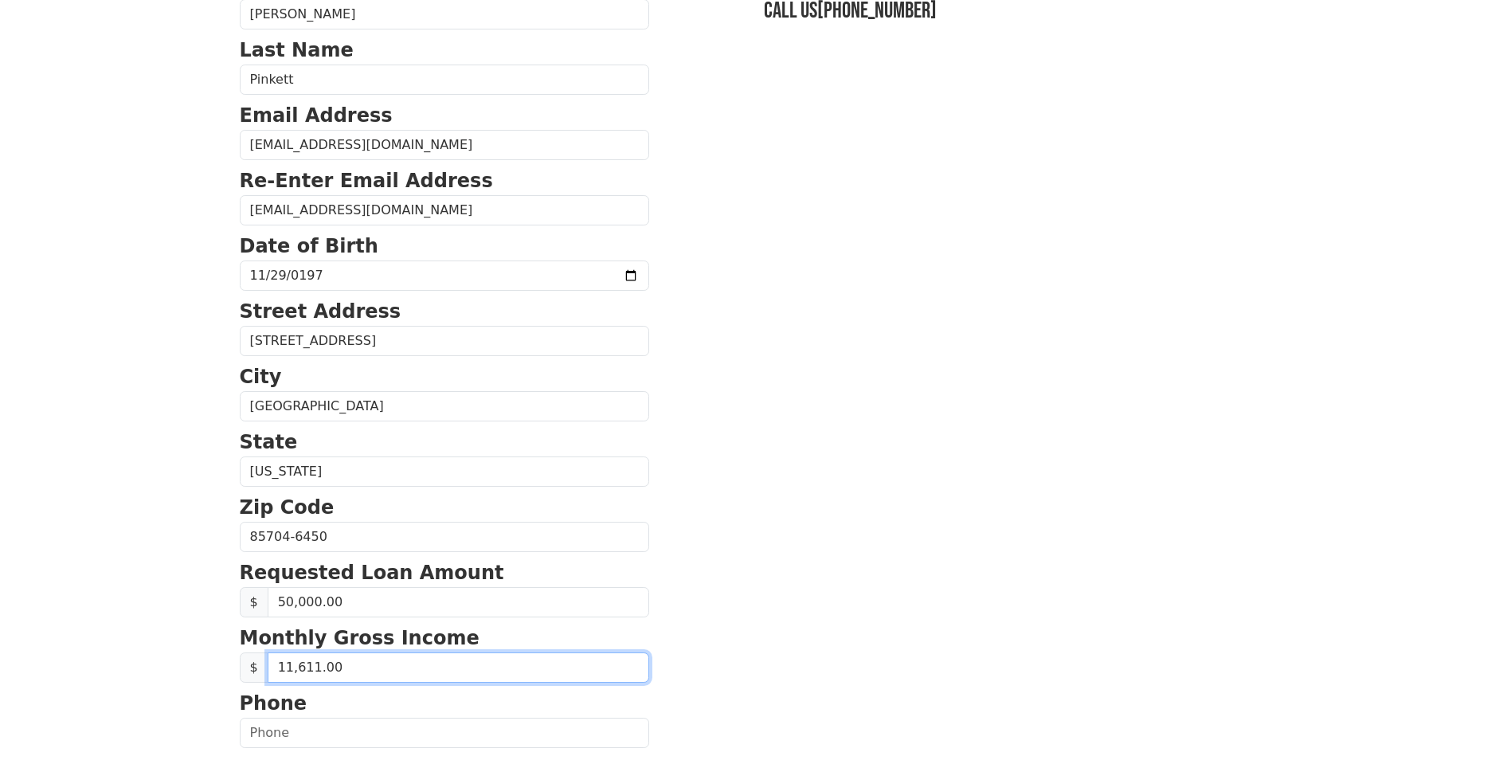 The height and width of the screenshot is (760, 1511). Describe the element at coordinates (444, 537) in the screenshot. I see `input: Zip Code` at that location.